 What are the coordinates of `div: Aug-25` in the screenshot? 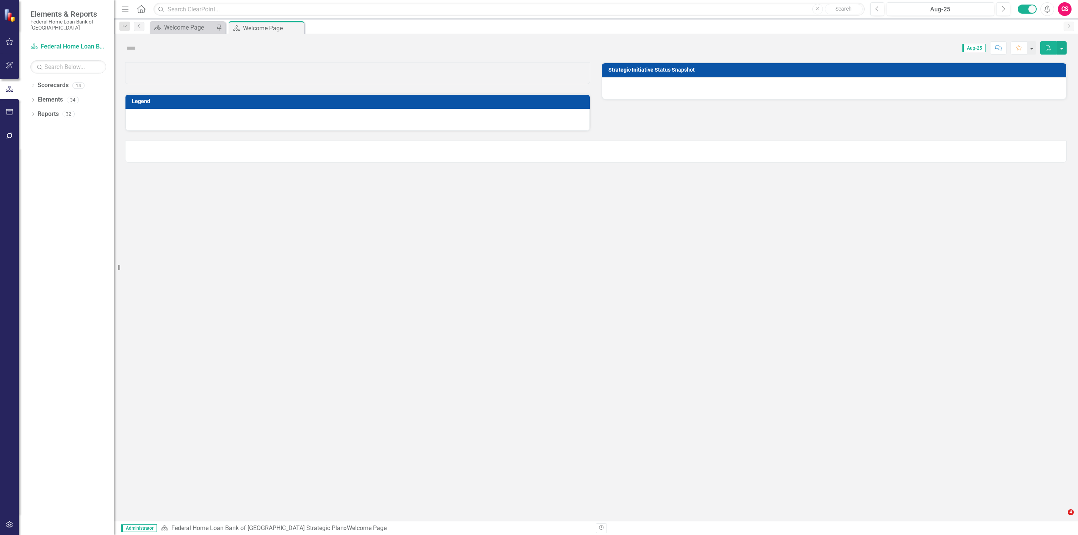 It's located at (940, 9).